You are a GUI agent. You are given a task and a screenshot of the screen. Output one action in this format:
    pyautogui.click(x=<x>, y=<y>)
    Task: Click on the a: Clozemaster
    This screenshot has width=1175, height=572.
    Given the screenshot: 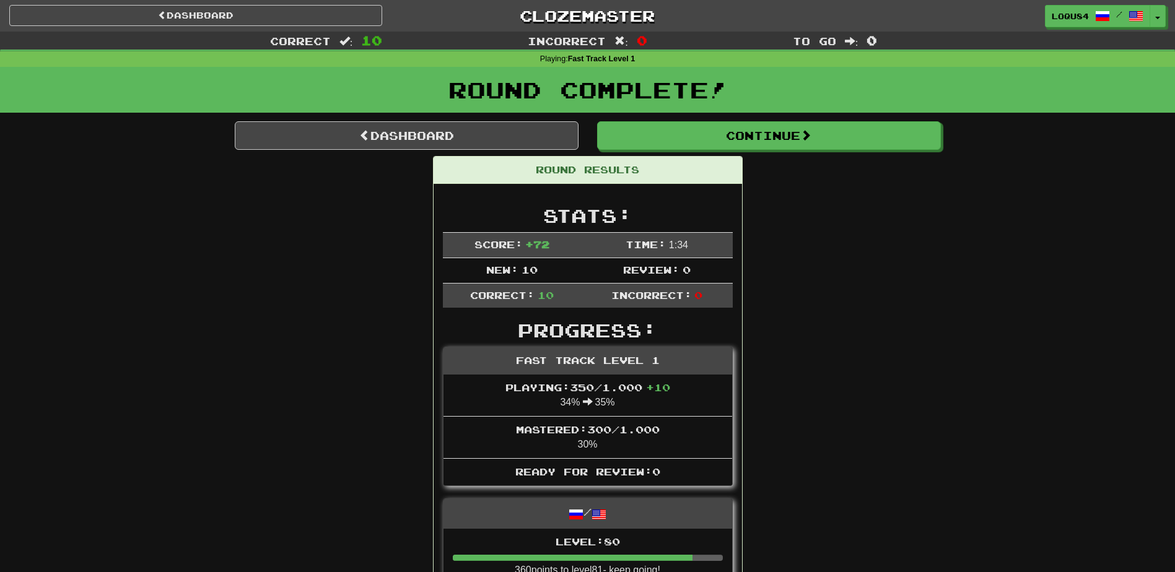 What is the action you would take?
    pyautogui.click(x=587, y=15)
    